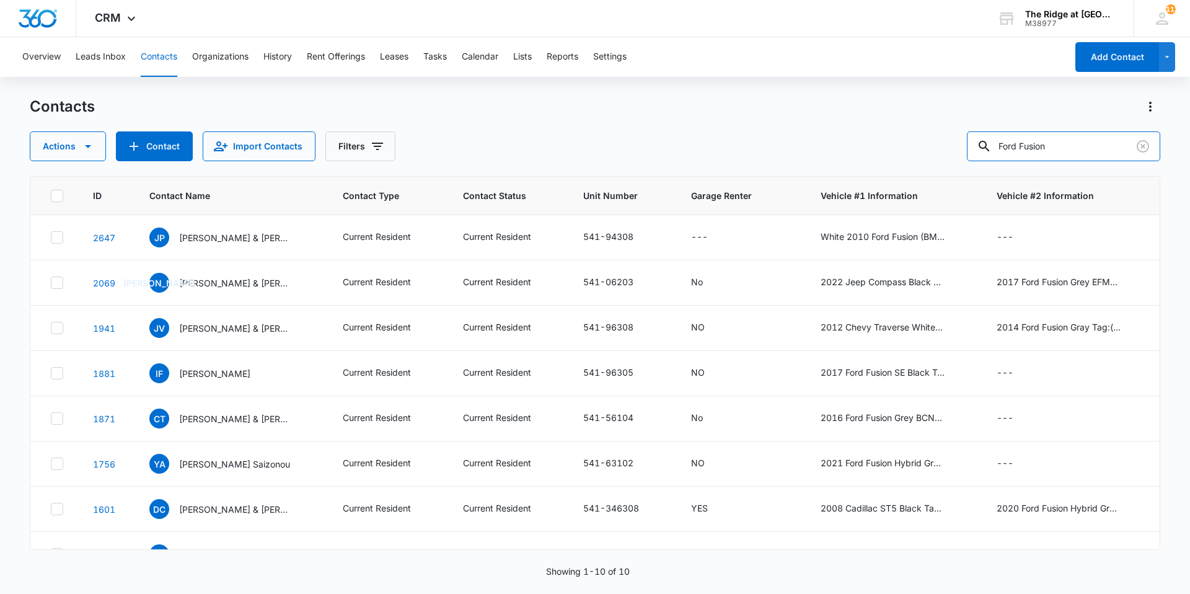 The image size is (1190, 594). Describe the element at coordinates (100, 57) in the screenshot. I see `button: Leads Inbox` at that location.